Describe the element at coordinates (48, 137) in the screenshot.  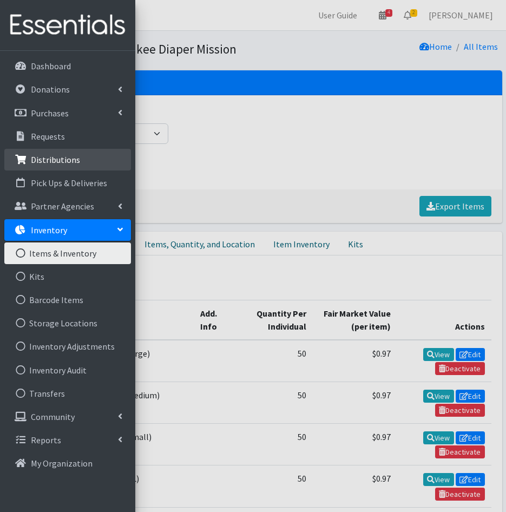
I see `p: Requests` at that location.